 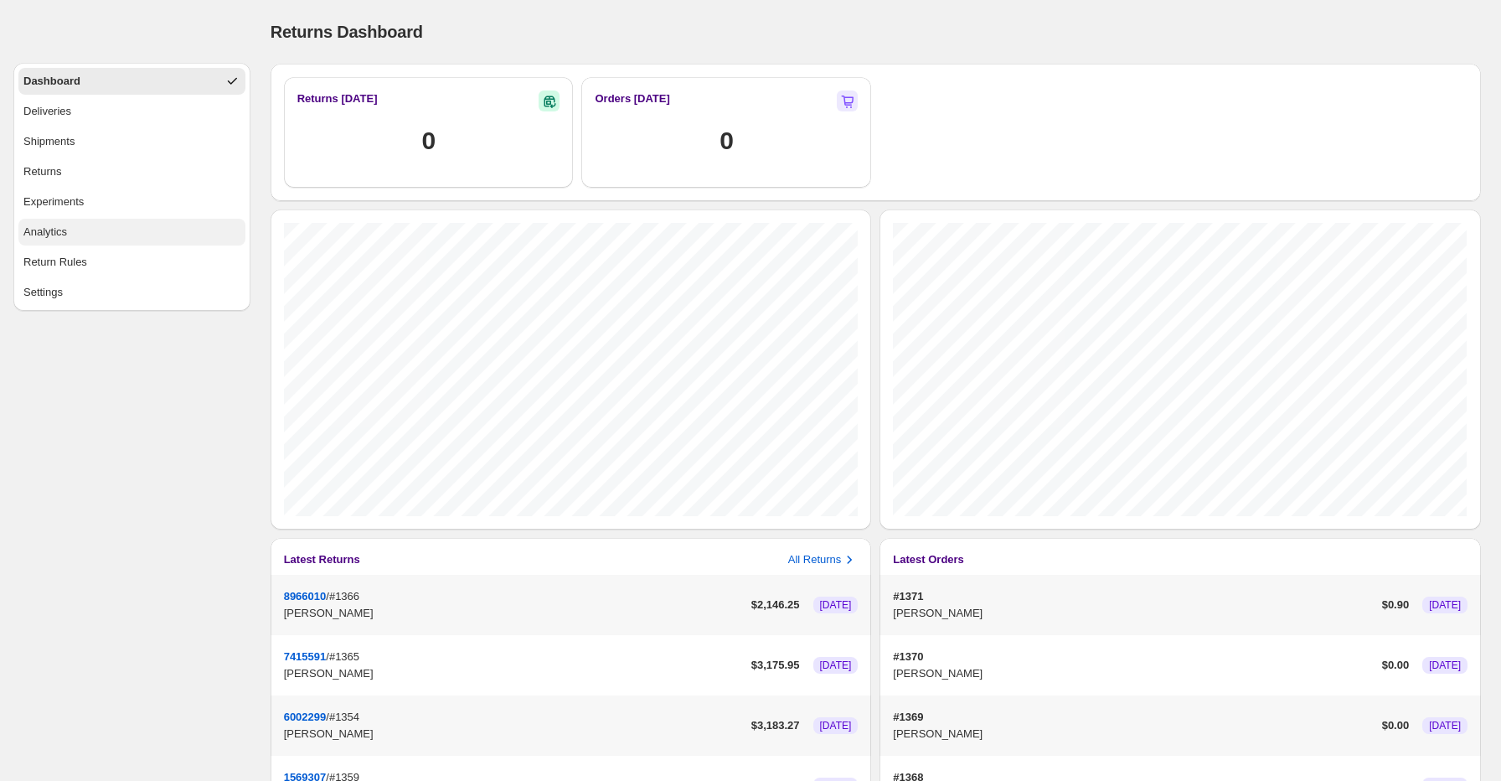 What do you see at coordinates (55, 262) in the screenshot?
I see `div: Return Rules` at bounding box center [55, 262].